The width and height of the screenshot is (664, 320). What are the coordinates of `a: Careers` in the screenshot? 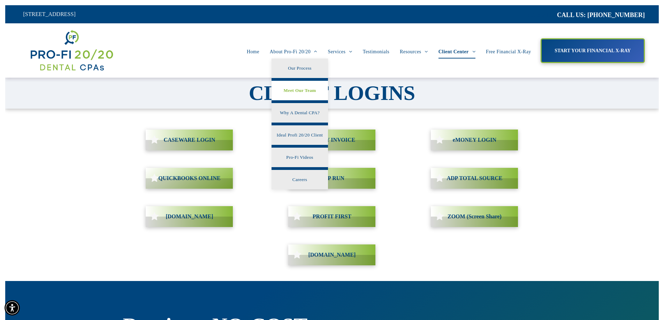 It's located at (300, 180).